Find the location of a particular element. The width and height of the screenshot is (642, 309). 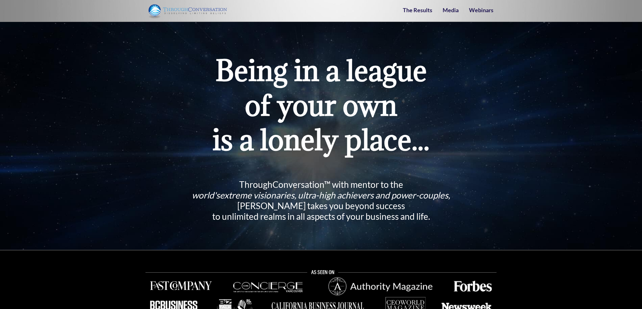

b: is a lonely place... is located at coordinates (321, 140).